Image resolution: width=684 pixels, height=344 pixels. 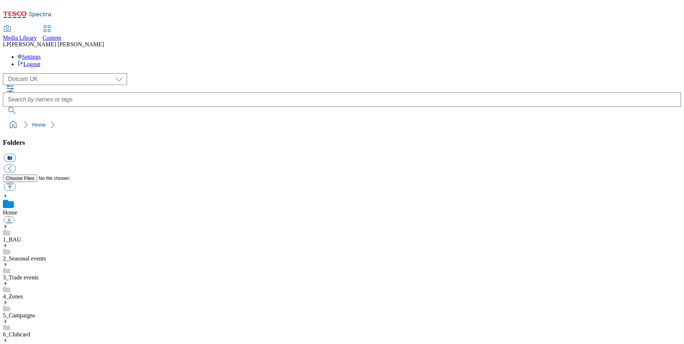 What do you see at coordinates (13, 125) in the screenshot?
I see `a: home` at bounding box center [13, 125].